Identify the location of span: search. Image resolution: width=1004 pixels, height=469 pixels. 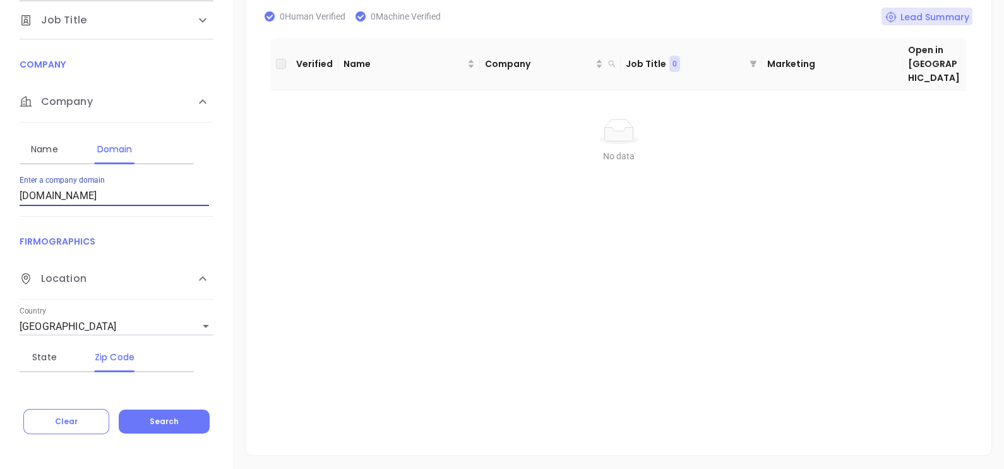
(612, 64).